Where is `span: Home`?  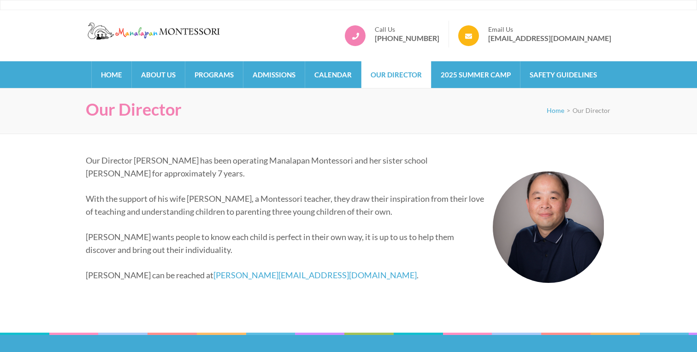
span: Home is located at coordinates (555, 110).